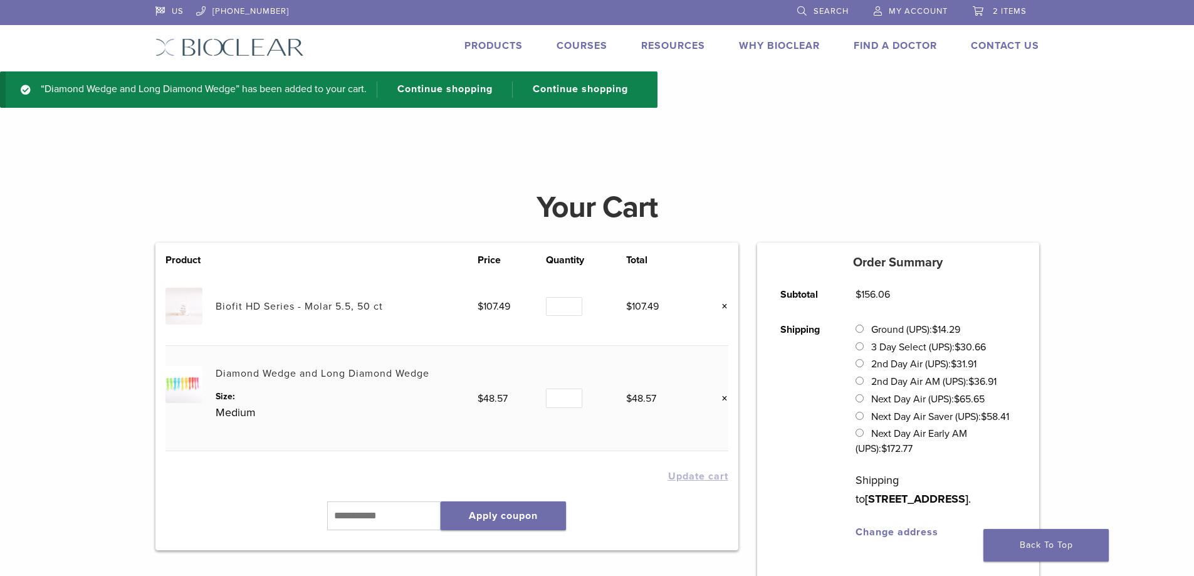 Image resolution: width=1194 pixels, height=576 pixels. Describe the element at coordinates (897, 532) in the screenshot. I see `a: Change address` at that location.